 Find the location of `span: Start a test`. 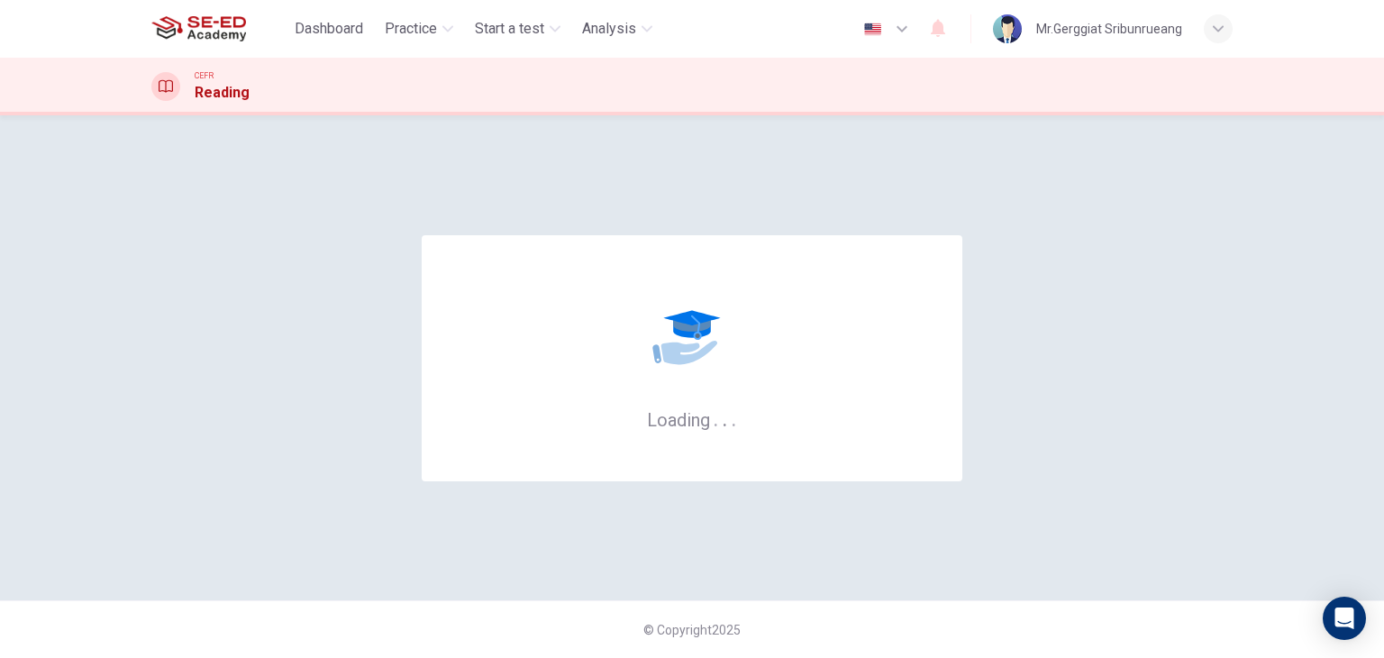

span: Start a test is located at coordinates (509, 29).